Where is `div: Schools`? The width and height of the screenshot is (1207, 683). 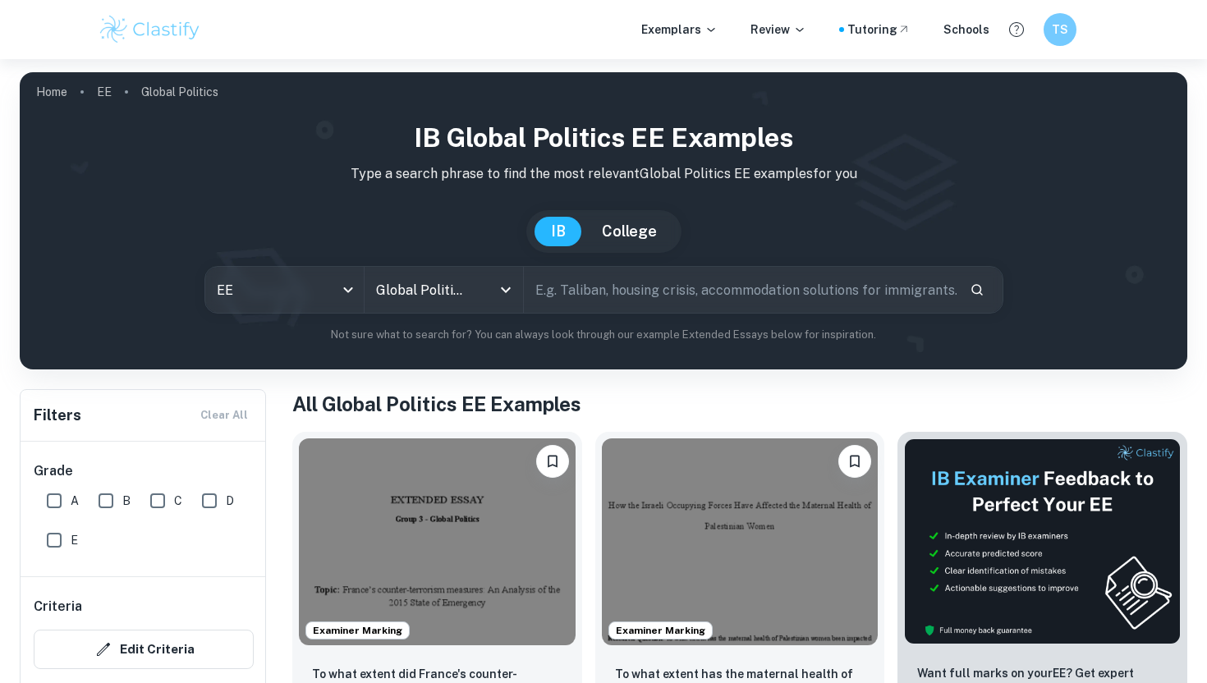
div: Schools is located at coordinates (966, 30).